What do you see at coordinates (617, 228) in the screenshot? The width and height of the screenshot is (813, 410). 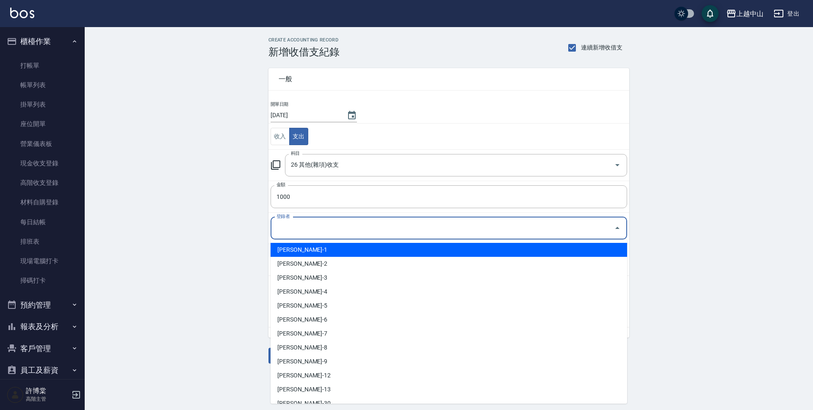 I see `button: Close` at bounding box center [617, 228].